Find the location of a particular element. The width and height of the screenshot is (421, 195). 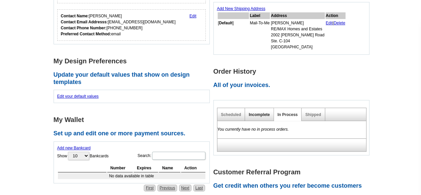

th: Name is located at coordinates (169, 168).